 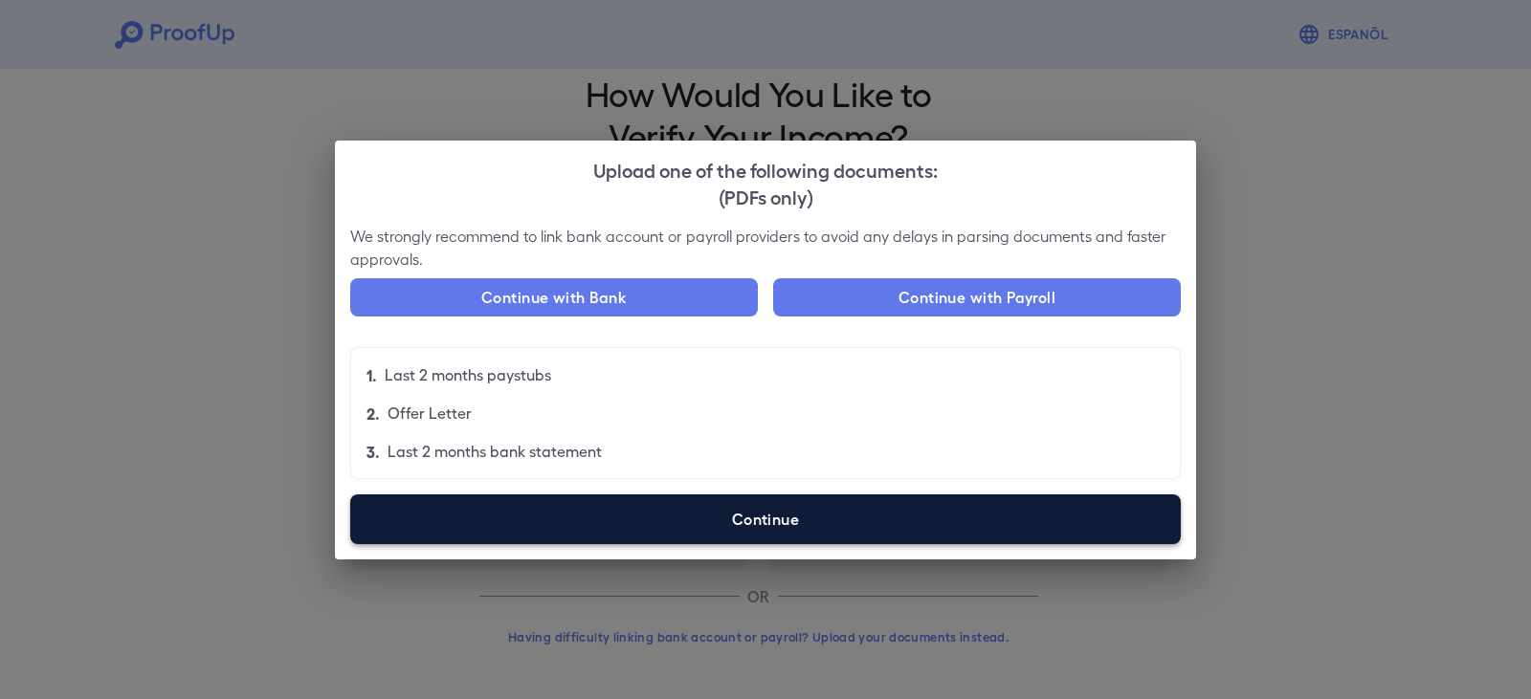 I want to click on p: We strongly recommend to link bank account or payroll providers to avoid any delays in parsing do..., so click(x=765, y=248).